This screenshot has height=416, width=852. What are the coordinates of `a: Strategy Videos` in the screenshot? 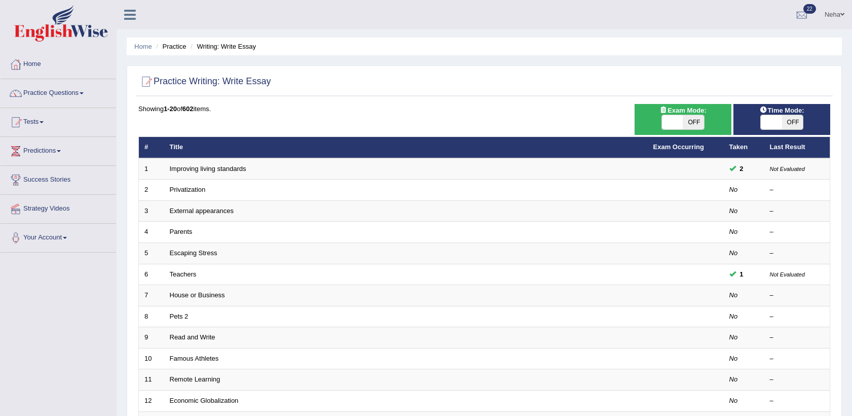 It's located at (58, 207).